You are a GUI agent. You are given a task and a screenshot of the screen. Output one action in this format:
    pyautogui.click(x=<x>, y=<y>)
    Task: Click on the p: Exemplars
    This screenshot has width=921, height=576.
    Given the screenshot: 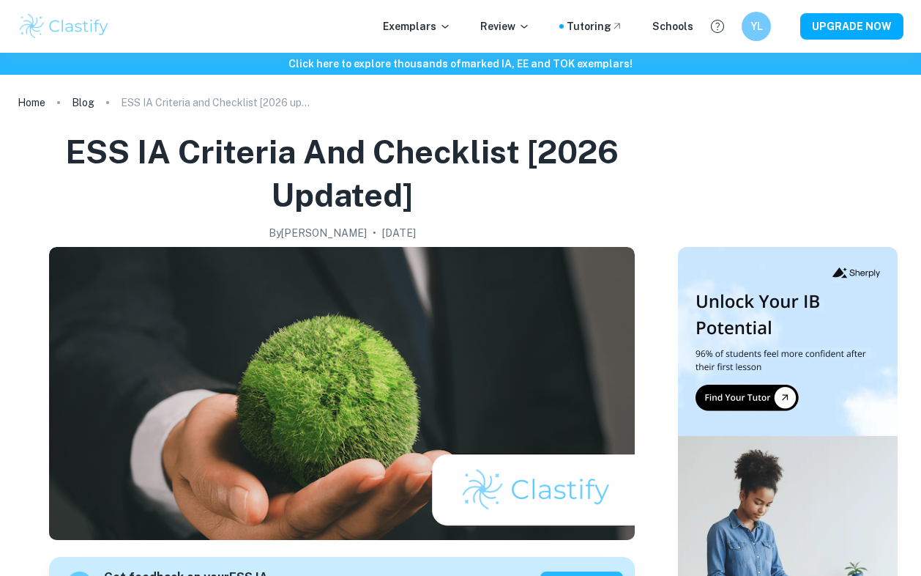 What is the action you would take?
    pyautogui.click(x=417, y=26)
    